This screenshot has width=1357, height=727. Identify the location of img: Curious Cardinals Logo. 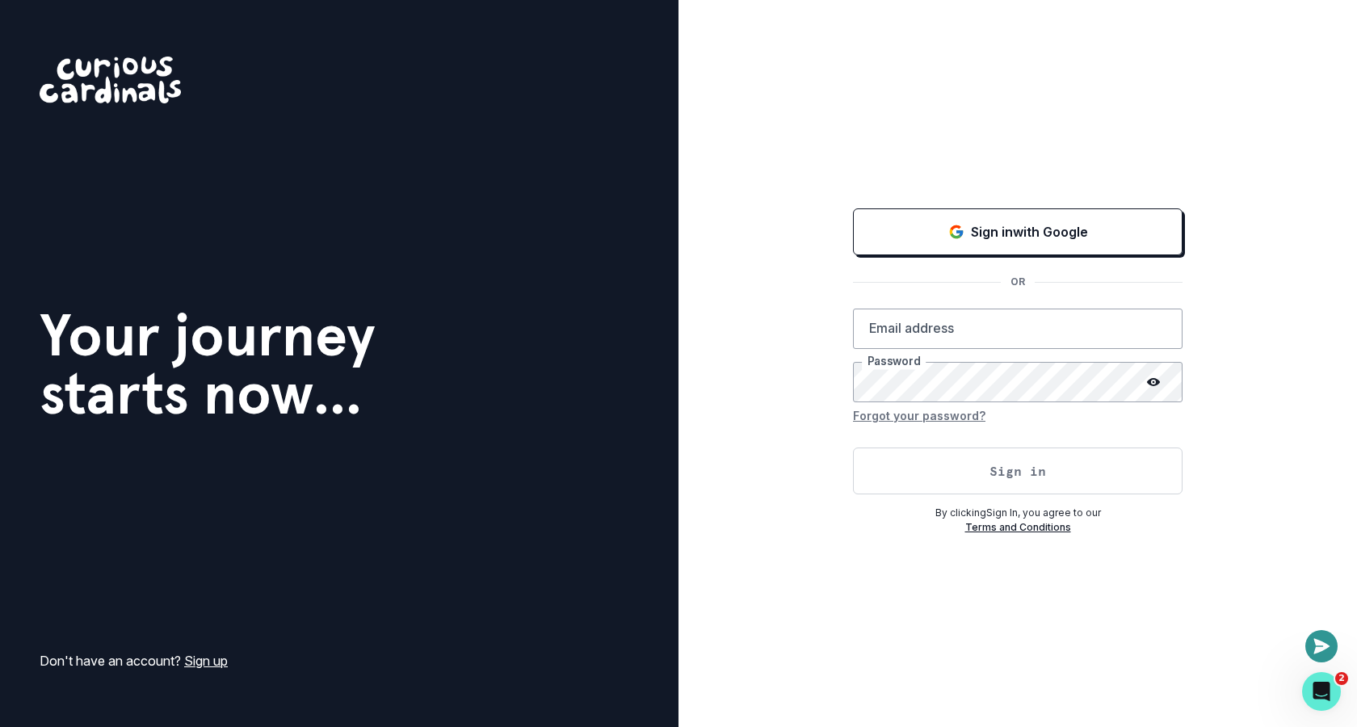
(110, 80).